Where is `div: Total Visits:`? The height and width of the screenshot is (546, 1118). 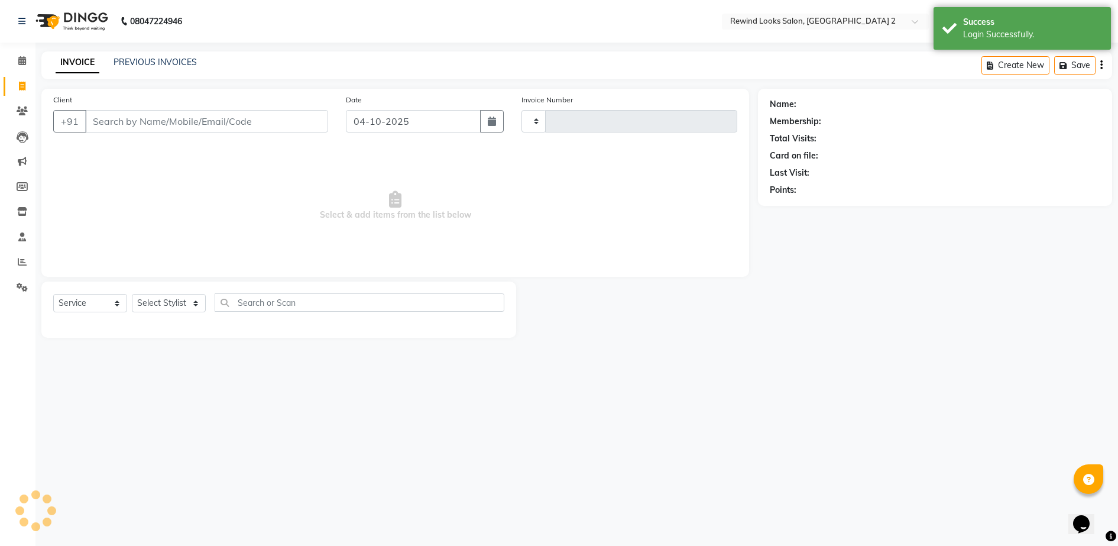
div: Total Visits: is located at coordinates (793, 138).